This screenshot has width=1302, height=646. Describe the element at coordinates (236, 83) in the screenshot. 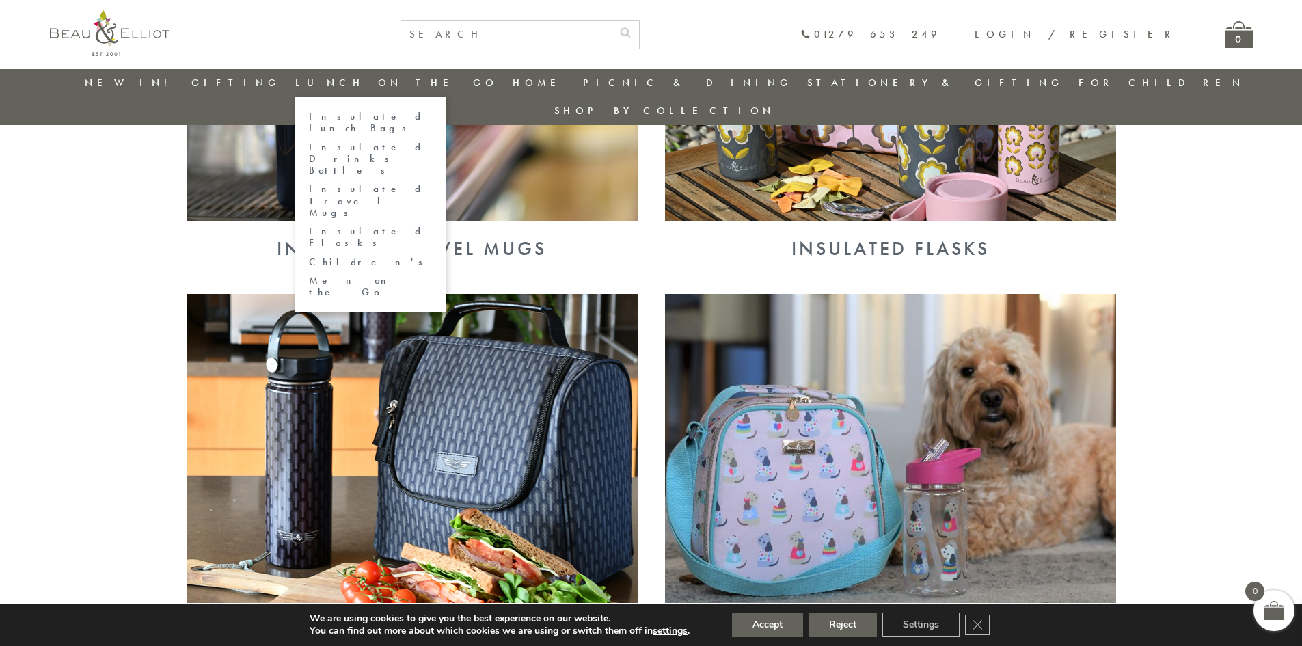

I see `a: Gifting` at that location.